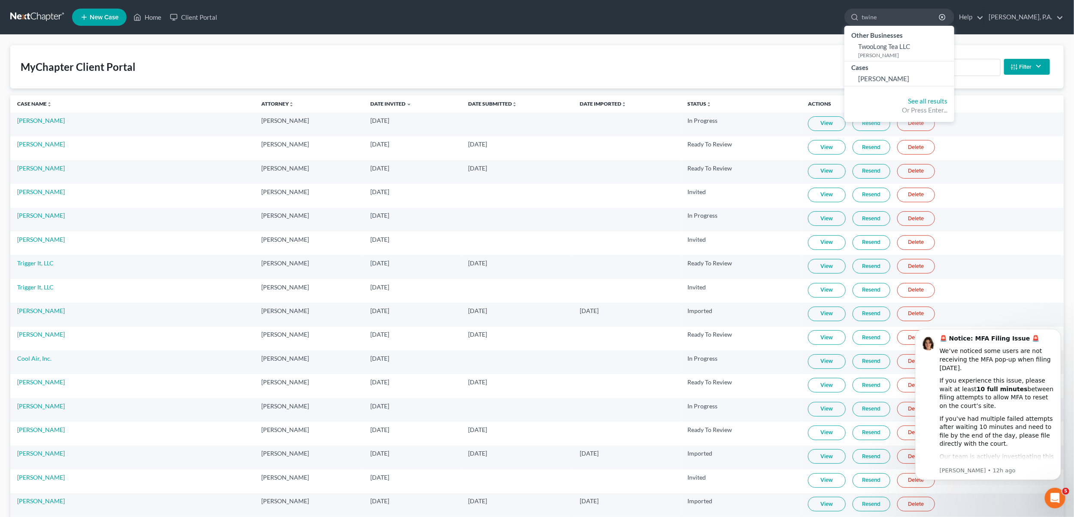 This screenshot has width=1074, height=517. Describe the element at coordinates (278, 103) in the screenshot. I see `a: Attorneyunfold_more` at that location.